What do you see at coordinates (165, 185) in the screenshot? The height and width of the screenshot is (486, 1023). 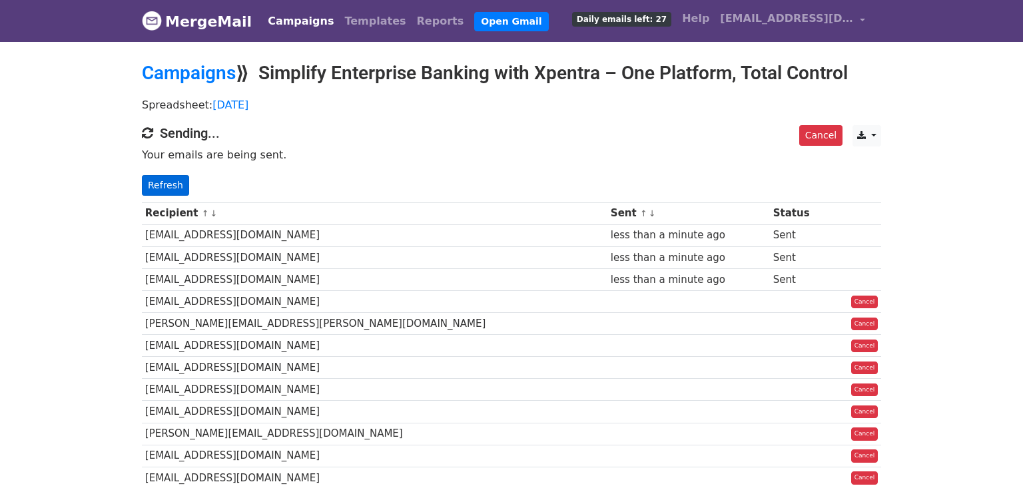 I see `a: Refresh` at bounding box center [165, 185].